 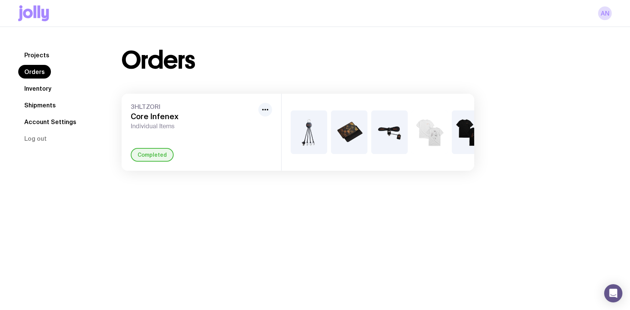 What do you see at coordinates (193, 107) in the screenshot?
I see `span: 3HLTZORI` at bounding box center [193, 107].